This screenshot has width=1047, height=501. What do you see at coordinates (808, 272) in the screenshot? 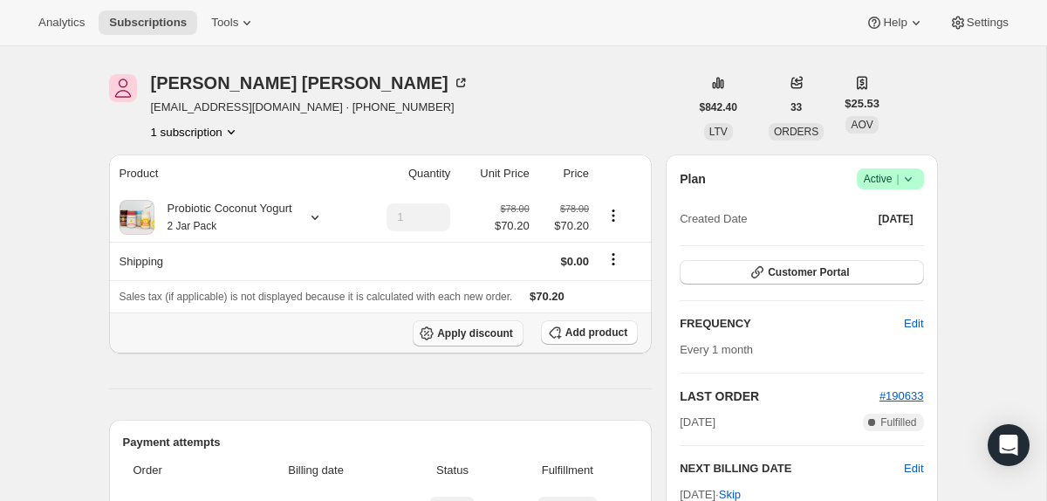
I see `span: Customer Portal` at bounding box center [808, 272].